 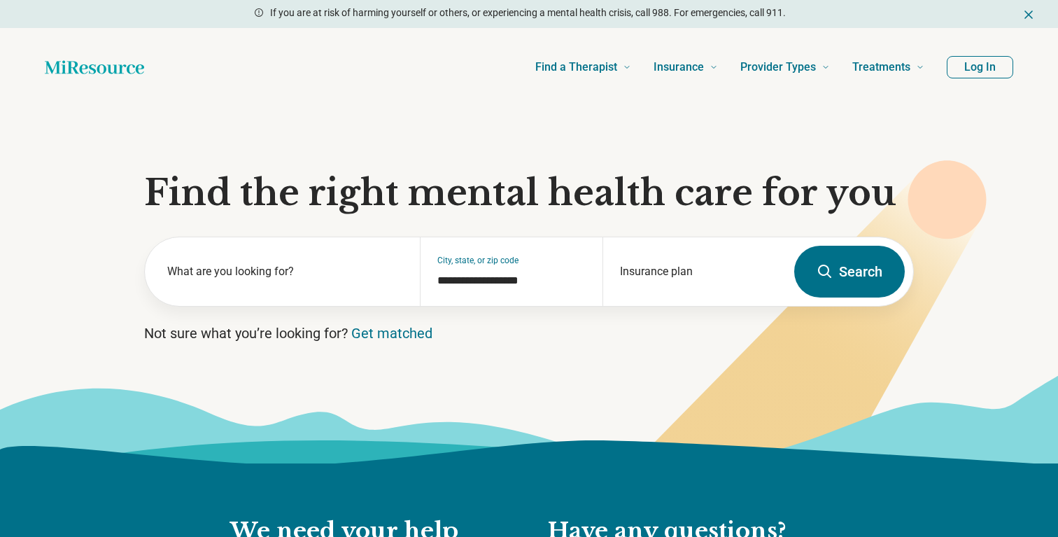 I want to click on a: Get matched, so click(x=392, y=333).